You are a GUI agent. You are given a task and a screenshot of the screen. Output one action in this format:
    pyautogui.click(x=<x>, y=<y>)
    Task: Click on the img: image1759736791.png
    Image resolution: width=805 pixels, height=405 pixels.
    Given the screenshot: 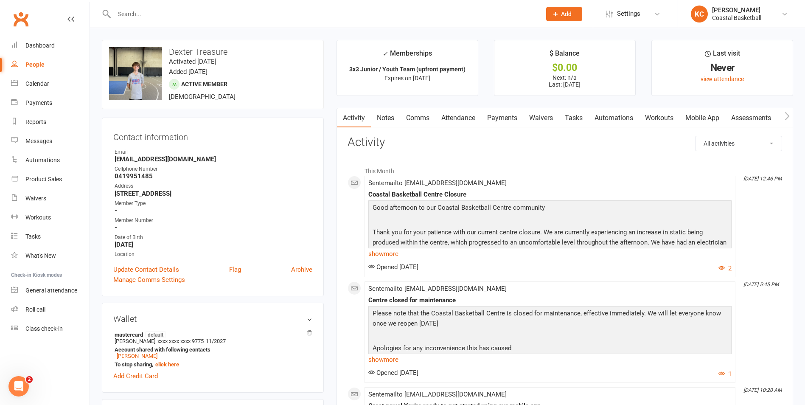 What is the action you would take?
    pyautogui.click(x=135, y=73)
    